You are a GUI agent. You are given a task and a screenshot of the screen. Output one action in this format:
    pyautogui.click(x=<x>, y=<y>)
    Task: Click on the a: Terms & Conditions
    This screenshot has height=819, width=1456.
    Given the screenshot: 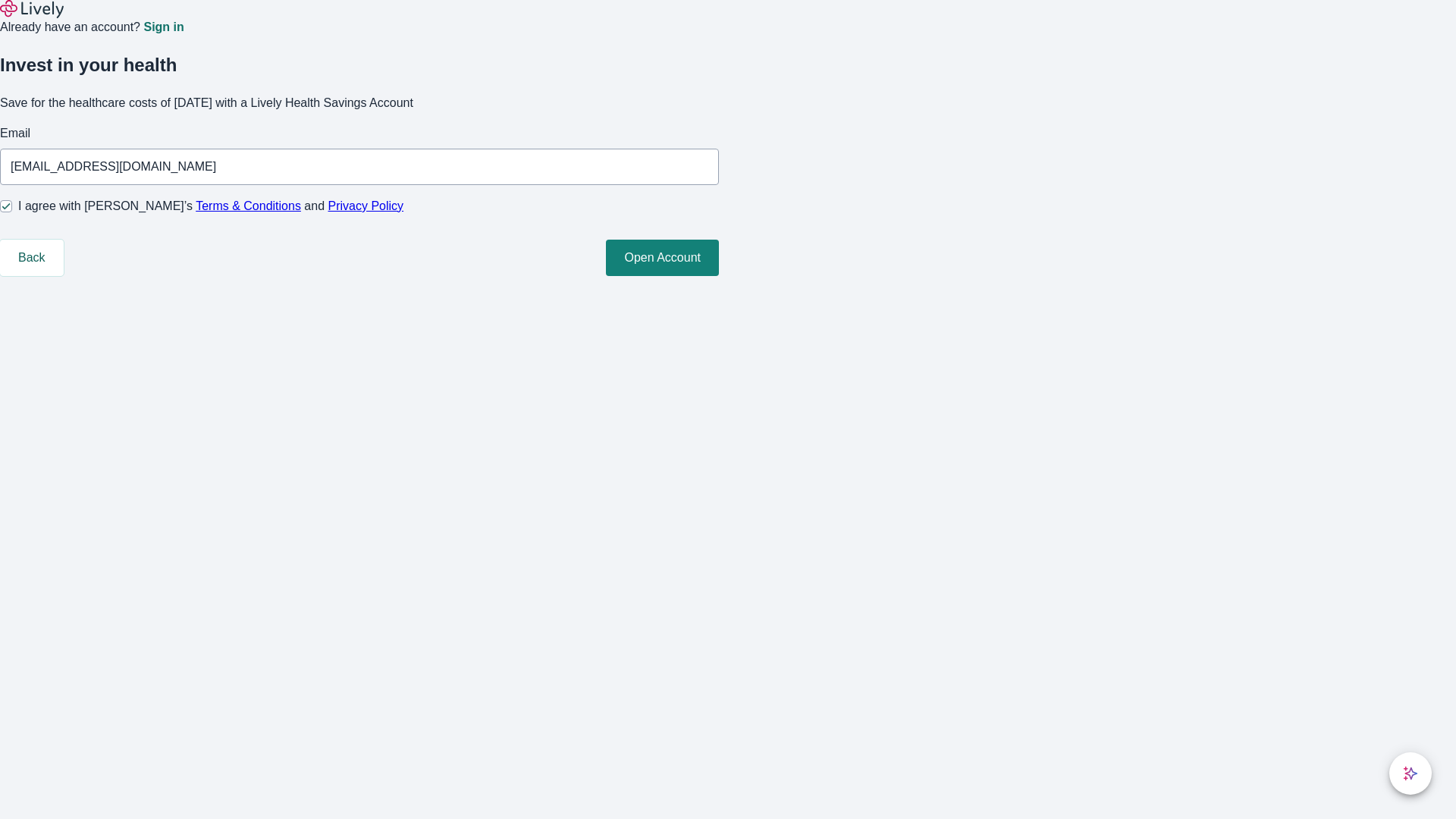 What is the action you would take?
    pyautogui.click(x=248, y=205)
    